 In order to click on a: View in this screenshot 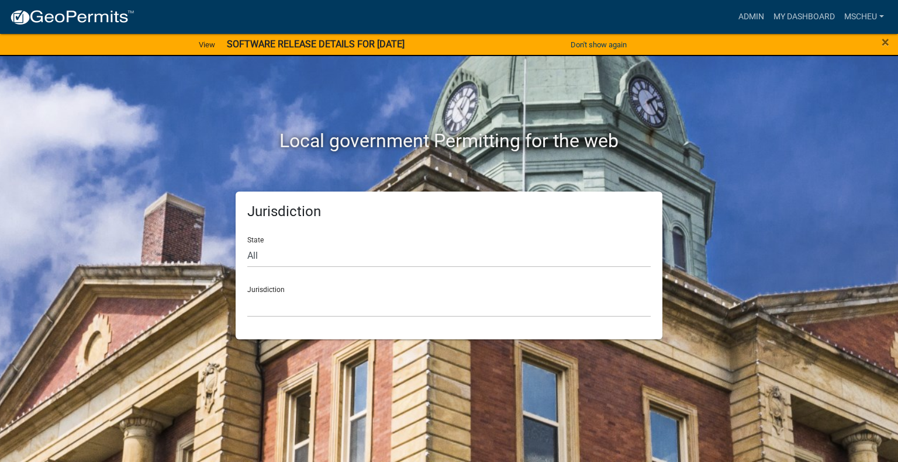, I will do `click(207, 44)`.